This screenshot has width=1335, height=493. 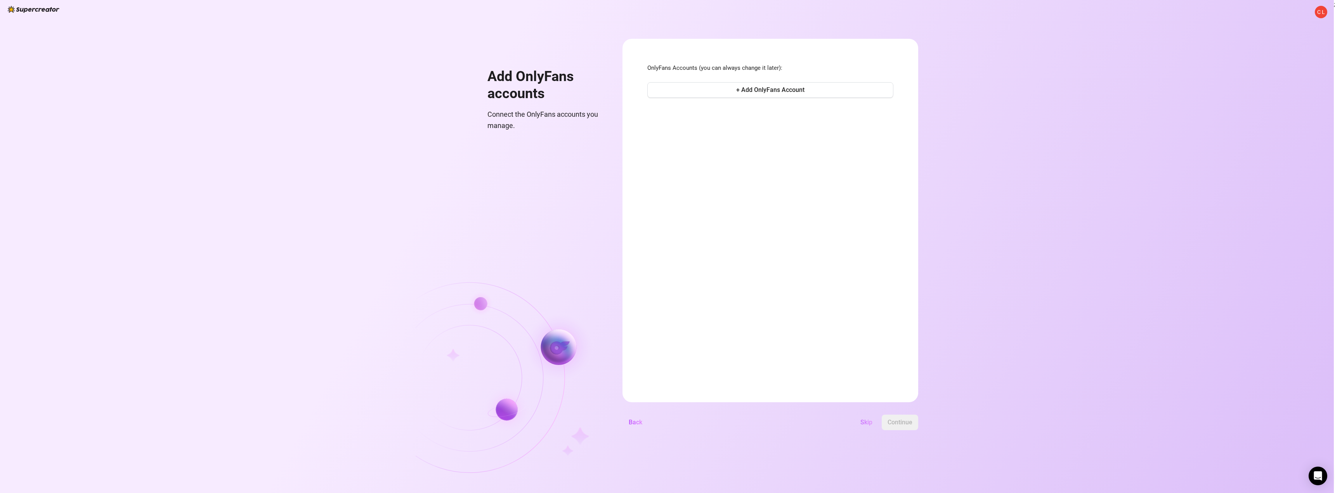 I want to click on span: + Add OnlyFans Account, so click(x=770, y=90).